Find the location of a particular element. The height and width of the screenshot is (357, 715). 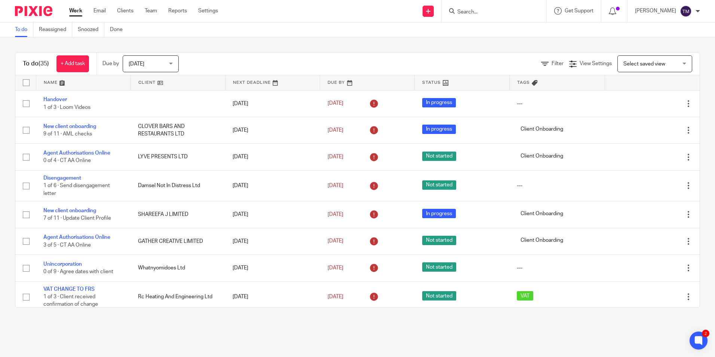

a: Reports is located at coordinates (178, 11).